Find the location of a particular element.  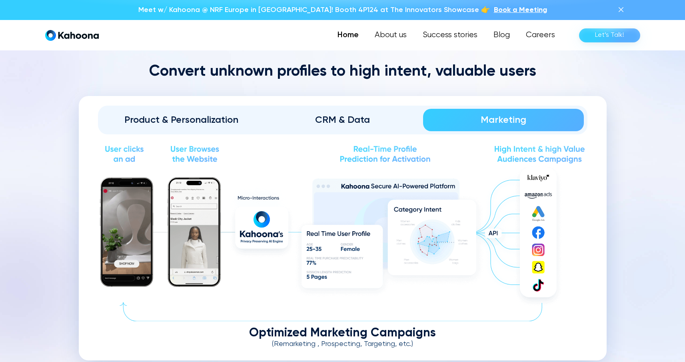

a: Careers is located at coordinates (540, 35).